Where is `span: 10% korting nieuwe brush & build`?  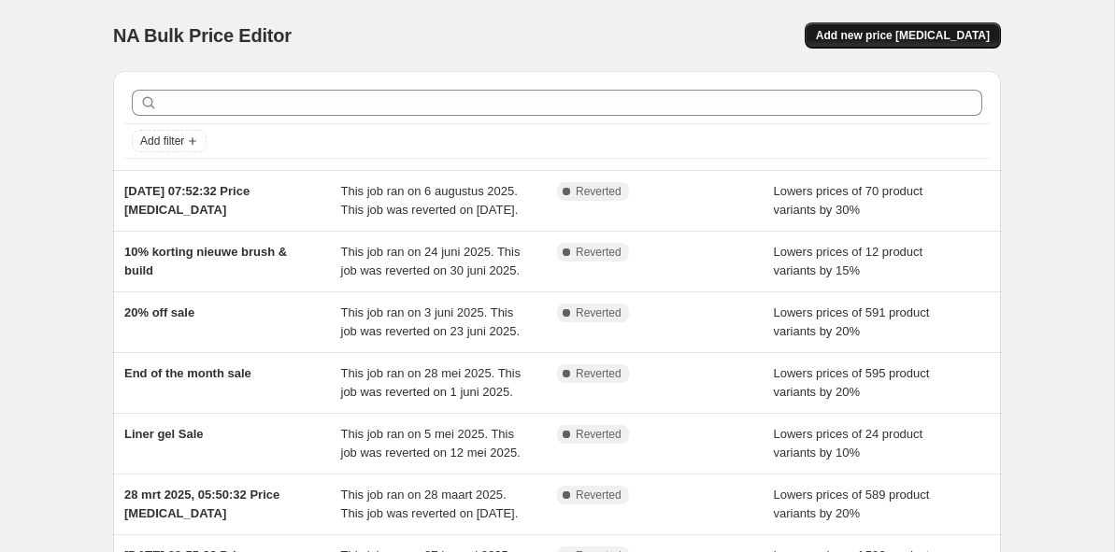 span: 10% korting nieuwe brush & build is located at coordinates (206, 261).